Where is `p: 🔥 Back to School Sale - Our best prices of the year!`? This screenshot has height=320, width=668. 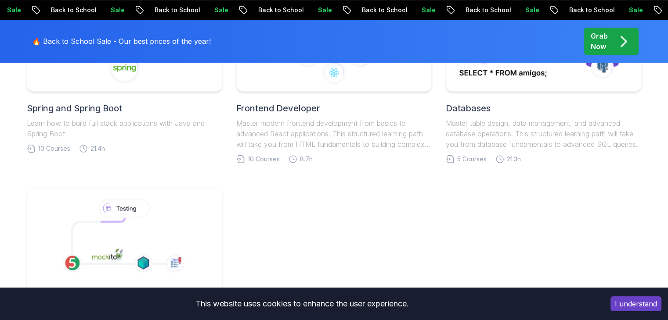 p: 🔥 Back to School Sale - Our best prices of the year! is located at coordinates (121, 41).